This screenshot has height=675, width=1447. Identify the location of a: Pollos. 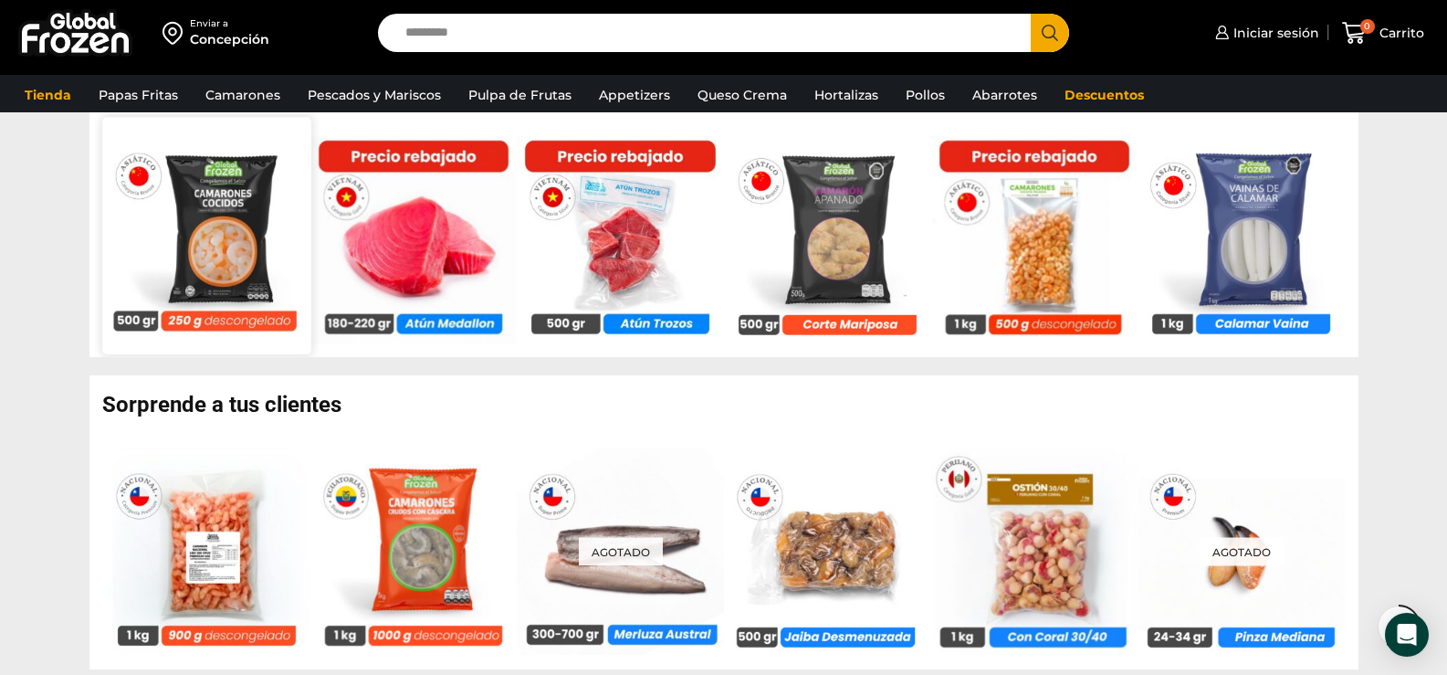
(925, 95).